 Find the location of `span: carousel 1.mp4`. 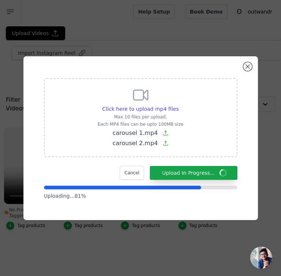

span: carousel 1.mp4 is located at coordinates (135, 133).